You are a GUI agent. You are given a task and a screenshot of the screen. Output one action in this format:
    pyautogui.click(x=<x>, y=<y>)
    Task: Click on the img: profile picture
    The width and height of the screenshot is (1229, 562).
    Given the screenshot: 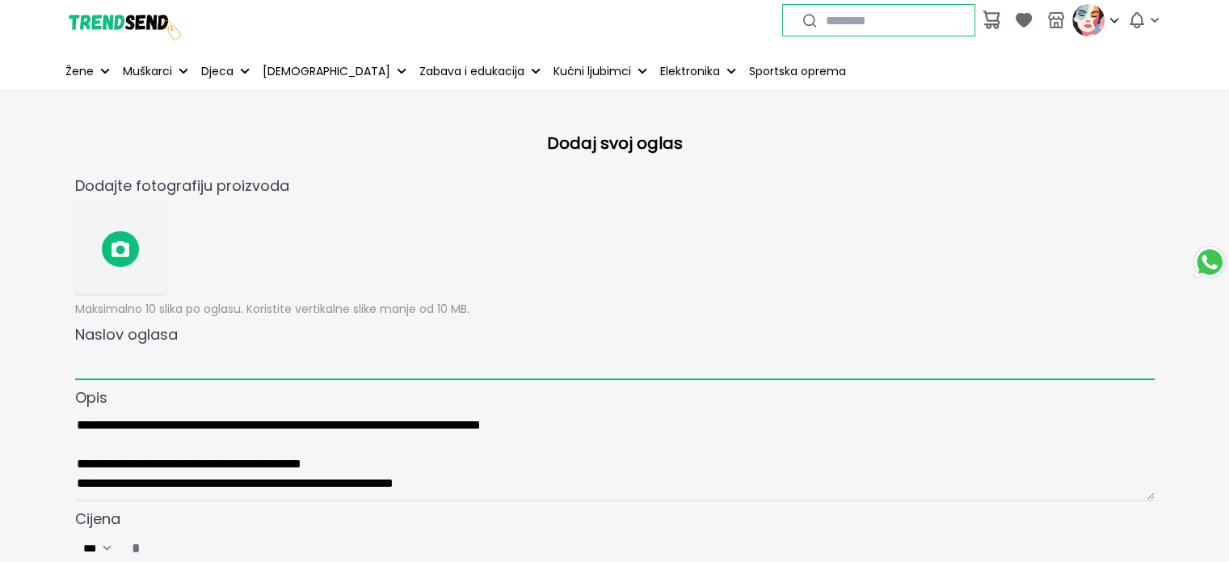 What is the action you would take?
    pyautogui.click(x=1088, y=20)
    